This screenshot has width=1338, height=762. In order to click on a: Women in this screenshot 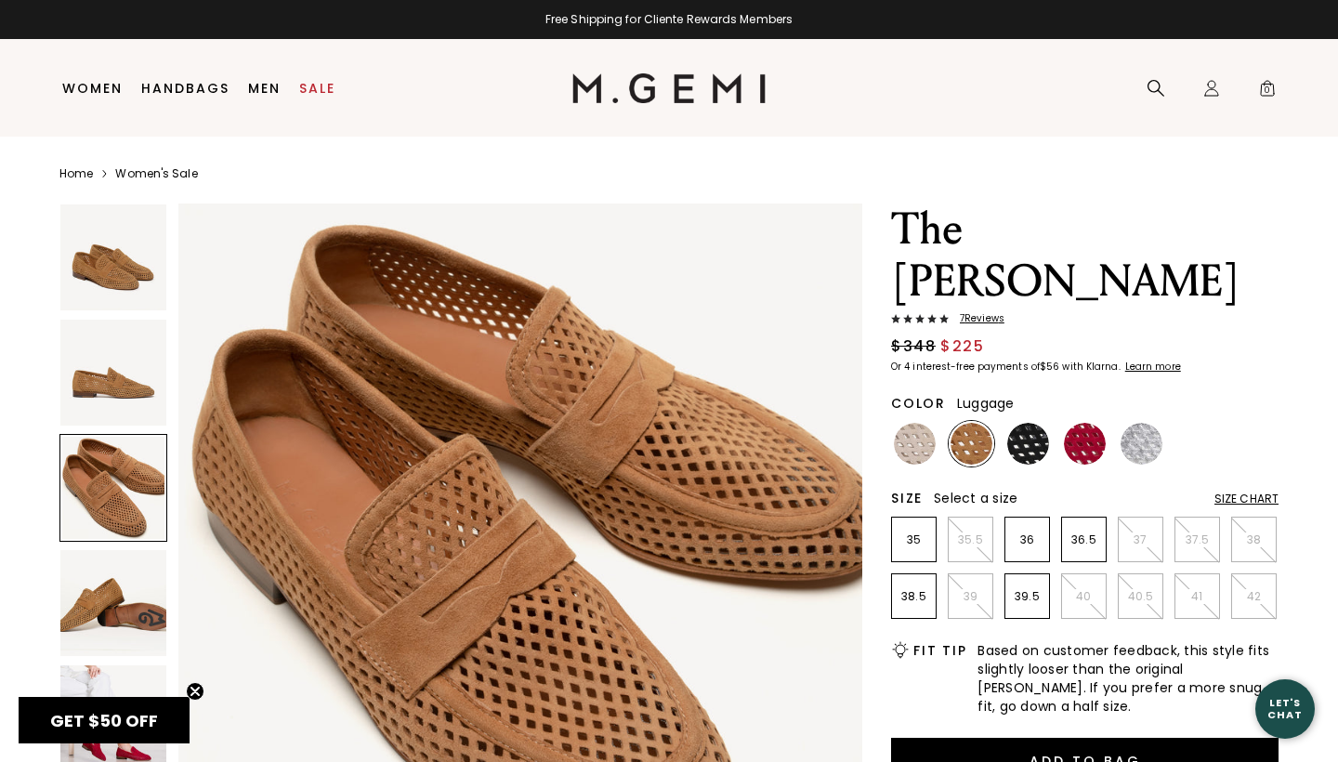, I will do `click(92, 88)`.